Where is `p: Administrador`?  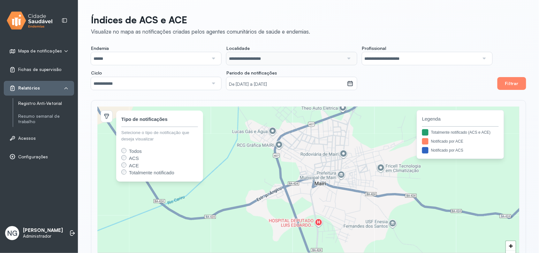
p: Administrador is located at coordinates (43, 236).